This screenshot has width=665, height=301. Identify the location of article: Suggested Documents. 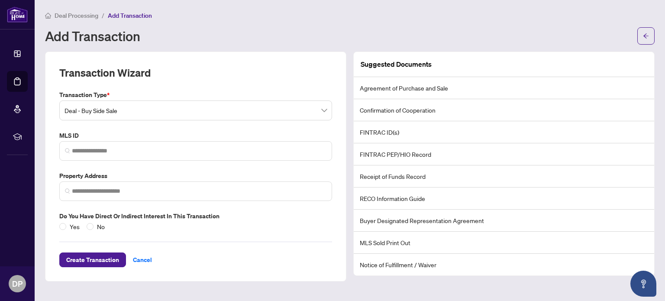
(396, 64).